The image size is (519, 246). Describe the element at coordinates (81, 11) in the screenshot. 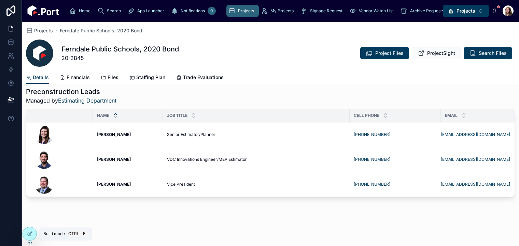

I see `a: Home` at that location.